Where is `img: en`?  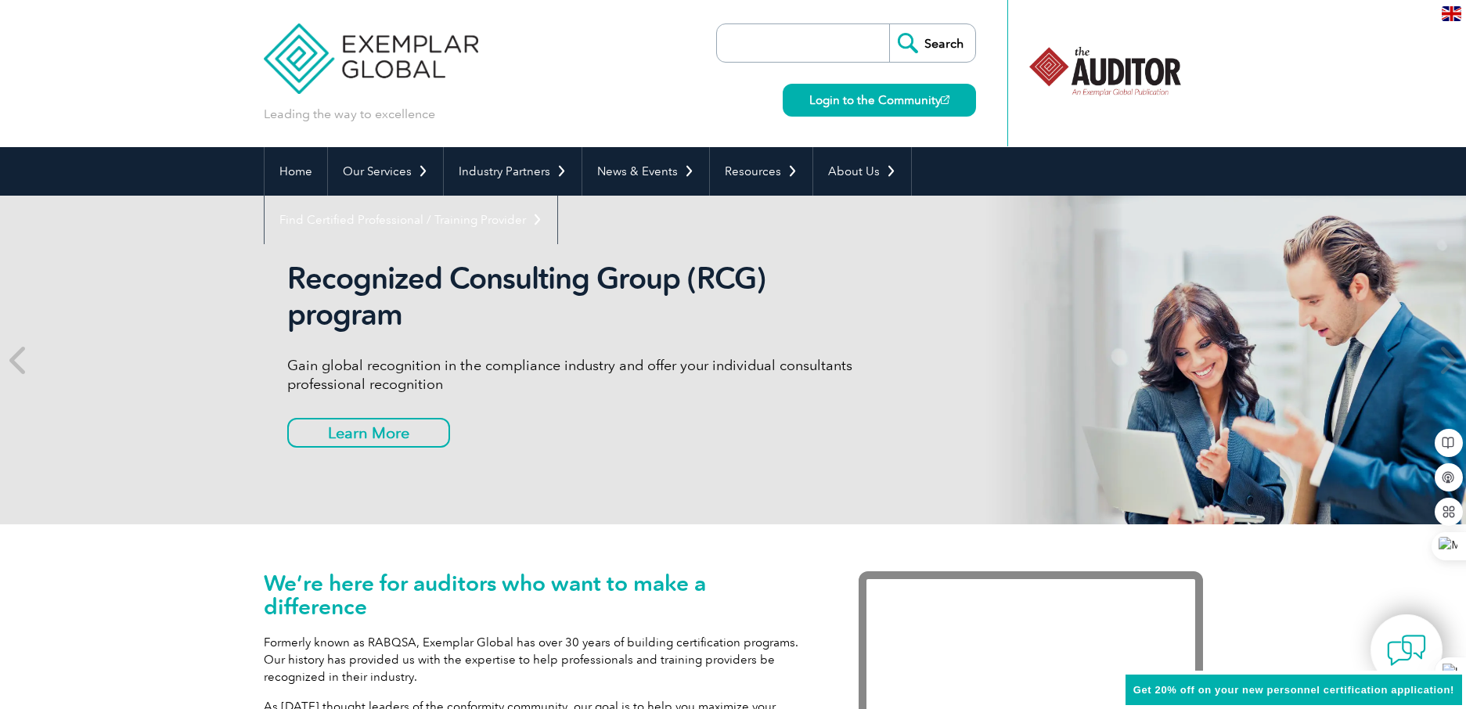
img: en is located at coordinates (1451, 13).